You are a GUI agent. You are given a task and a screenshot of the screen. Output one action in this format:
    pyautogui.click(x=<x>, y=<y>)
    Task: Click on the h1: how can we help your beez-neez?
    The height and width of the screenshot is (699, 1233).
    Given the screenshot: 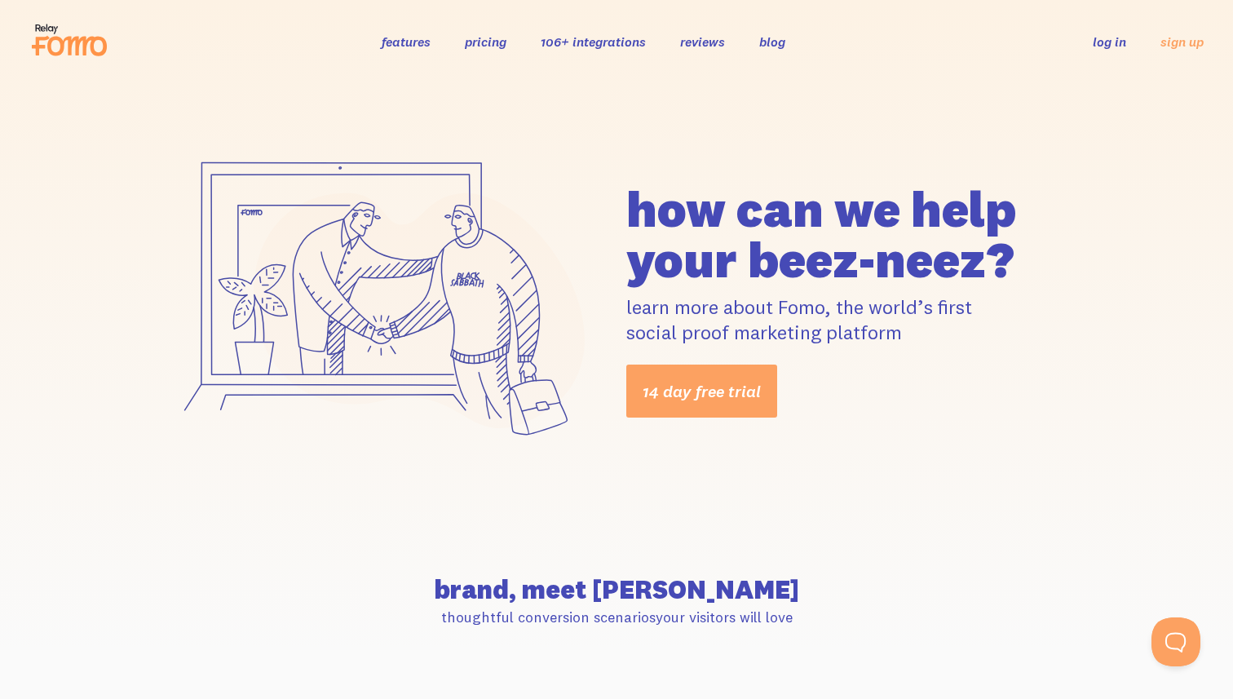 What is the action you would take?
    pyautogui.click(x=849, y=234)
    